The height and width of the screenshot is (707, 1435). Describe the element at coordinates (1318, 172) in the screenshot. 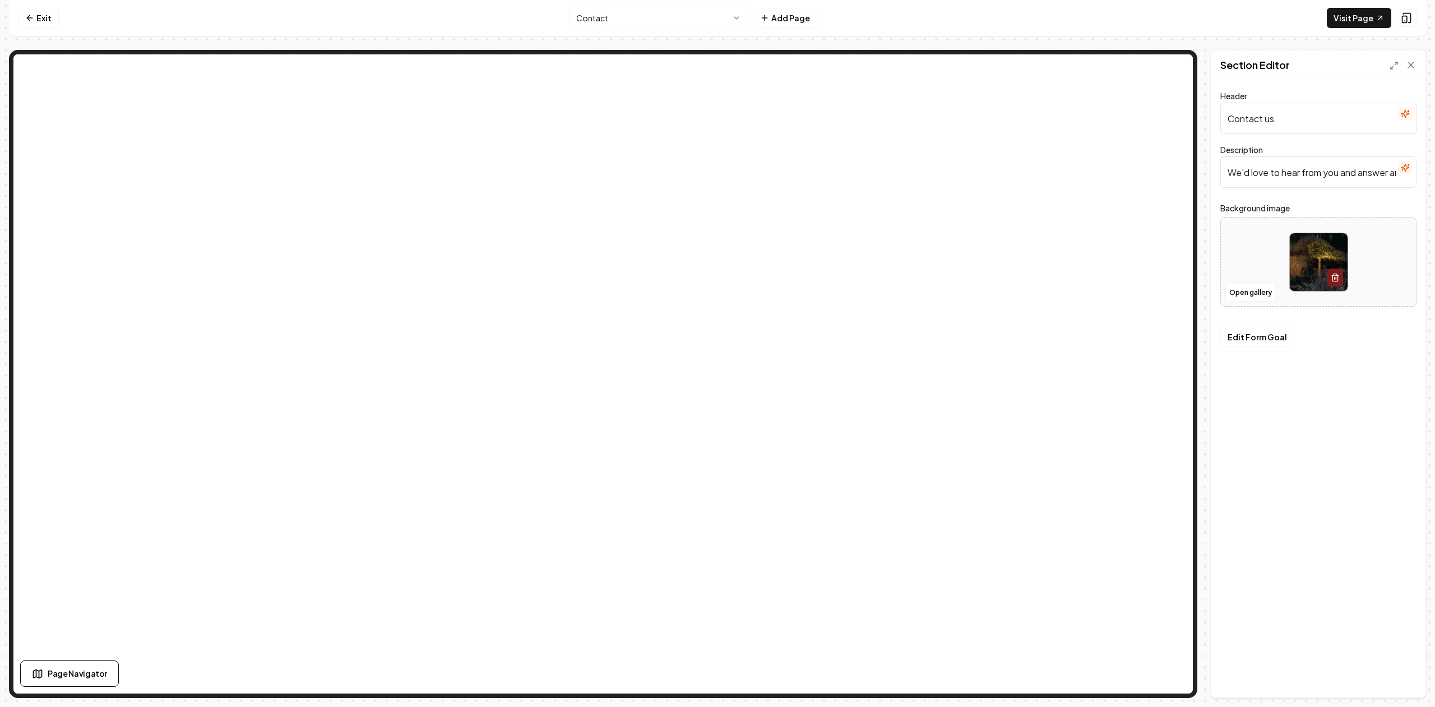

I see `input: Description` at that location.